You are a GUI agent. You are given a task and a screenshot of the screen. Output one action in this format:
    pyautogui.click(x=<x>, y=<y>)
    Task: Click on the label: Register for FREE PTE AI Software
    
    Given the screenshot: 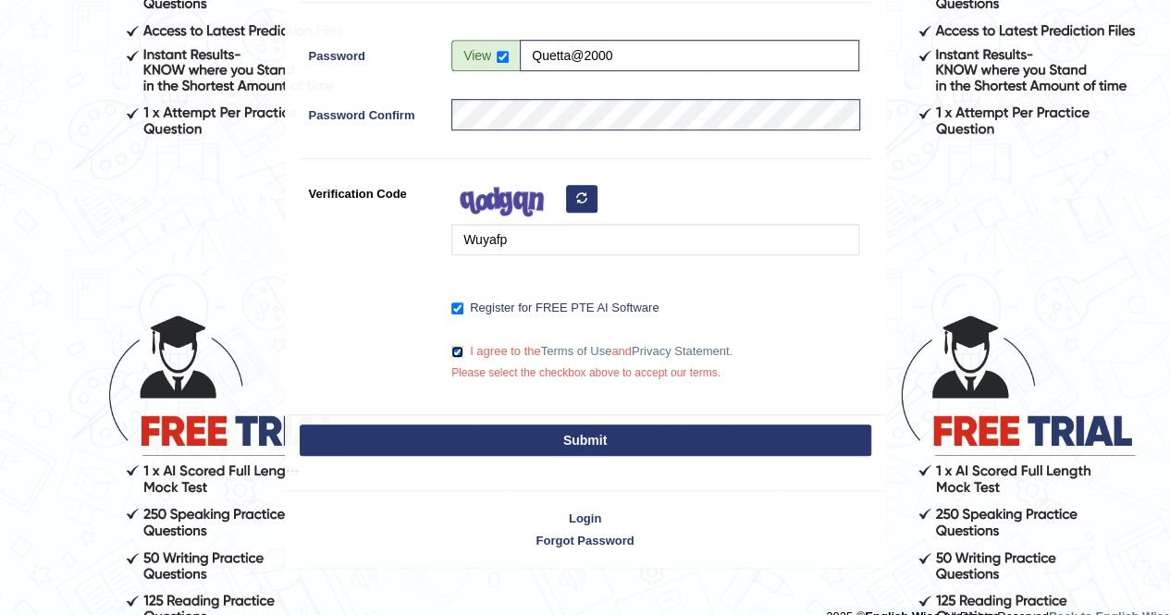 What is the action you would take?
    pyautogui.click(x=555, y=308)
    